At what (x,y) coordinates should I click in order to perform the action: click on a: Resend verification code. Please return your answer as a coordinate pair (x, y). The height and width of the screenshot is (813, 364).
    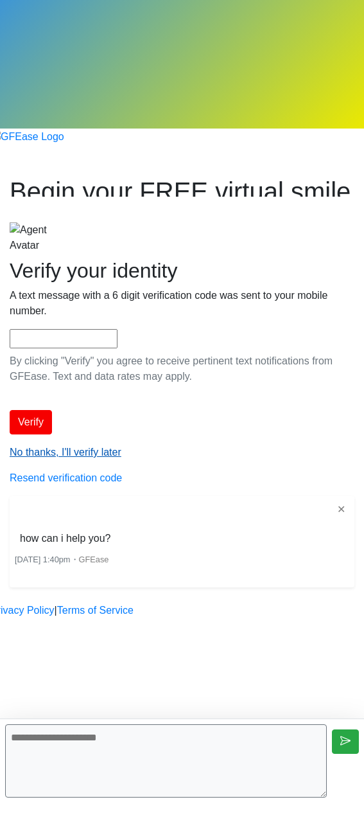
    Looking at the image, I should click on (66, 477).